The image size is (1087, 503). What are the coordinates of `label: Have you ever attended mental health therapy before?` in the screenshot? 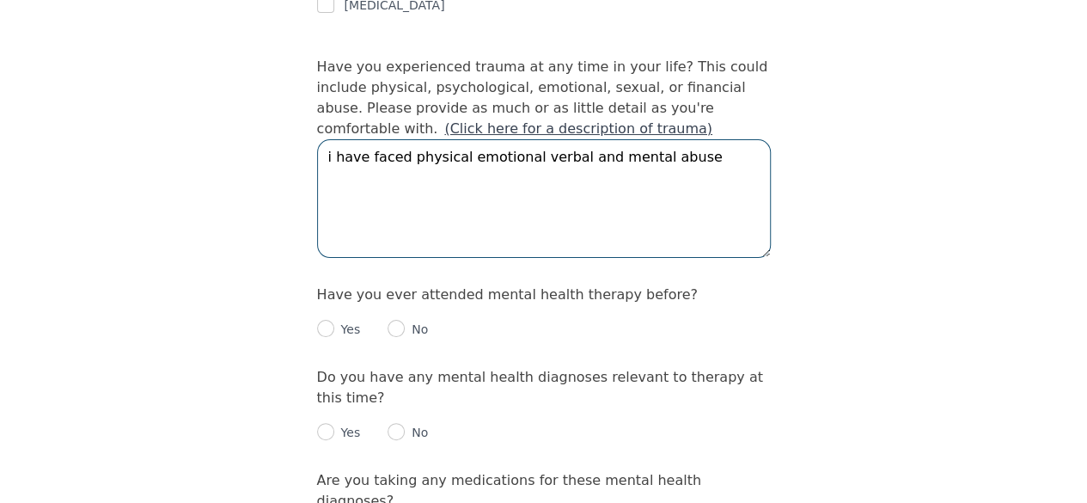 It's located at (507, 294).